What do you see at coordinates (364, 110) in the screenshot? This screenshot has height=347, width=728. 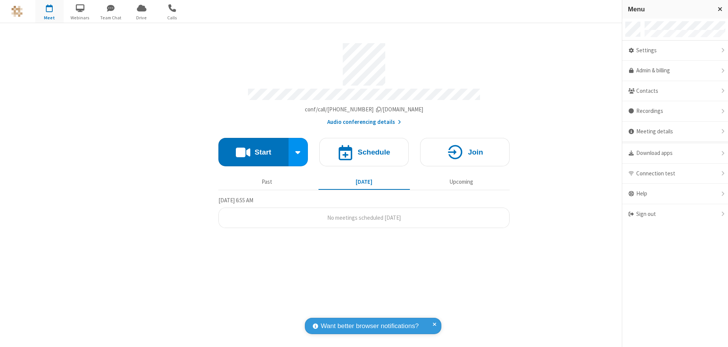 I see `button: Copy my meeting room linkCopy my meeting room link` at bounding box center [364, 110].